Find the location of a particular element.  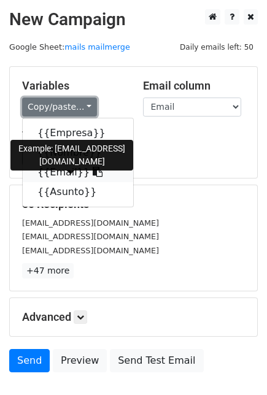

small: Google Sheet: is located at coordinates (69, 47).